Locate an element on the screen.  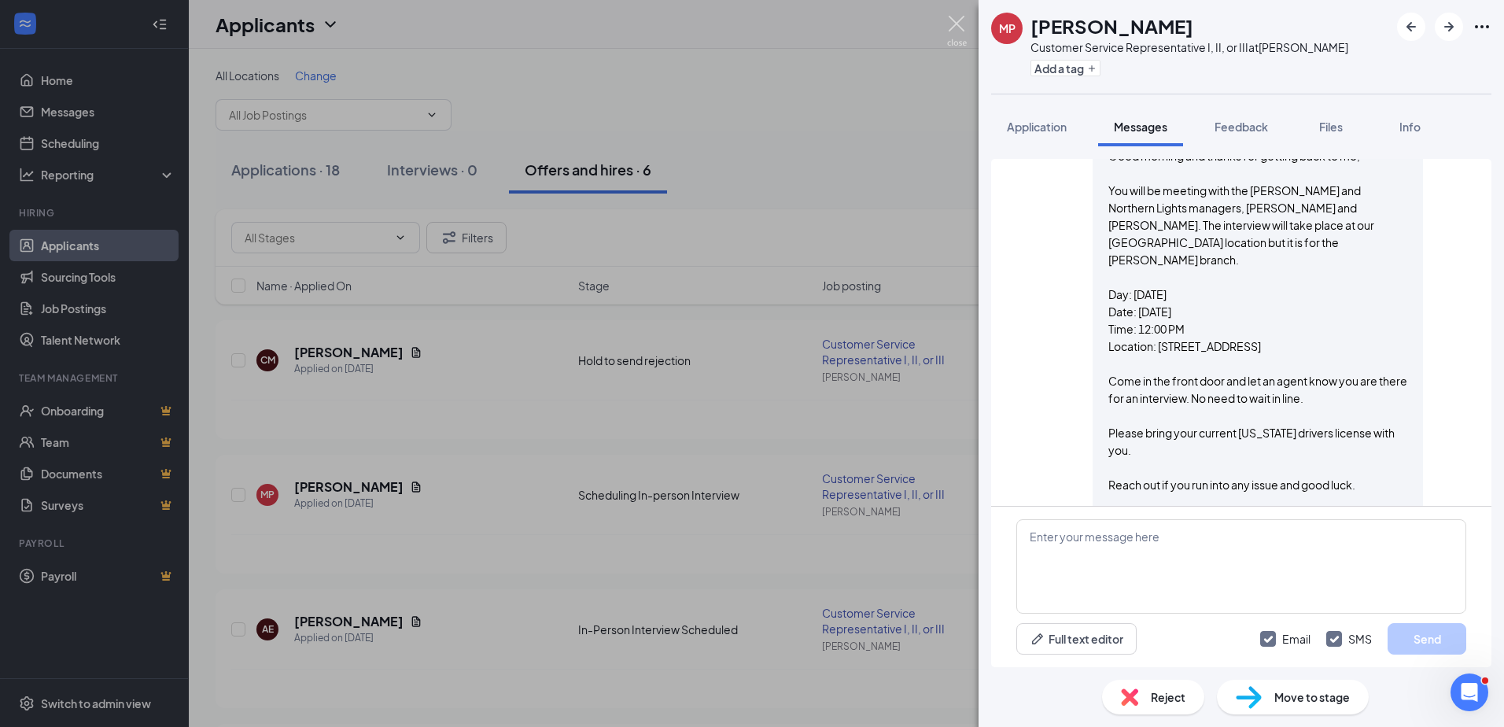
button: PlusAdd a tag is located at coordinates (1065, 68).